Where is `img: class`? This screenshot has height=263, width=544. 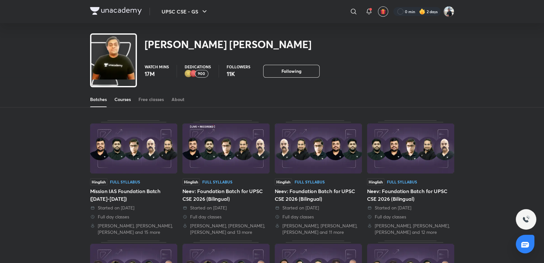
img: class is located at coordinates (113, 58).